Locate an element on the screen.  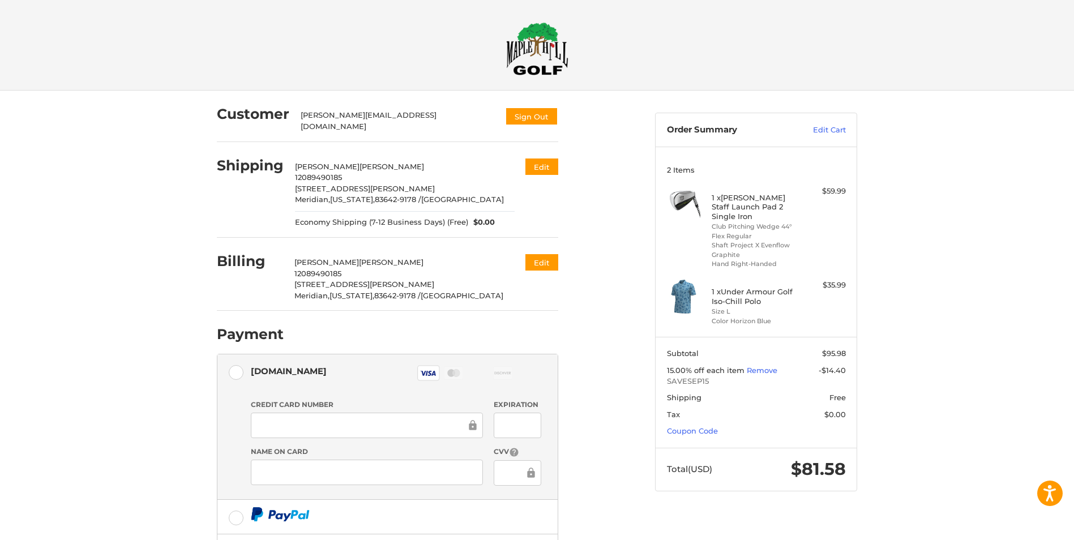
img: PayPal icon is located at coordinates (280, 514).